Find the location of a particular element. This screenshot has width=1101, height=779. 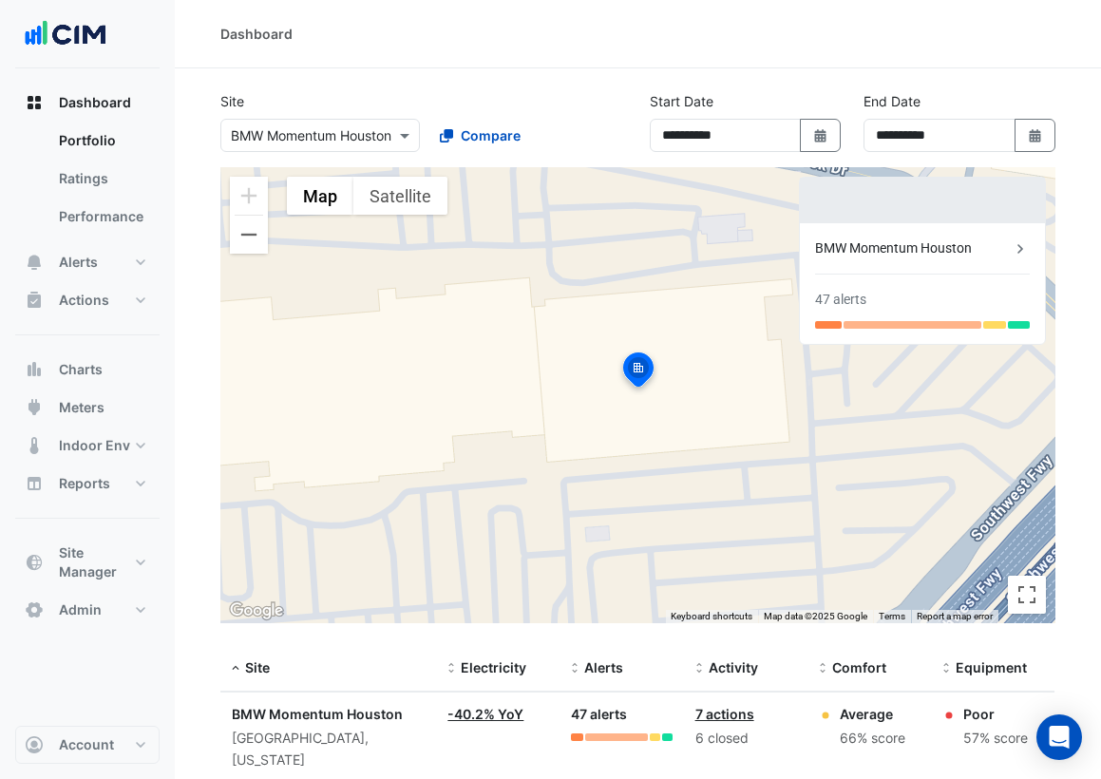

div: 6 closed is located at coordinates (746, 738).